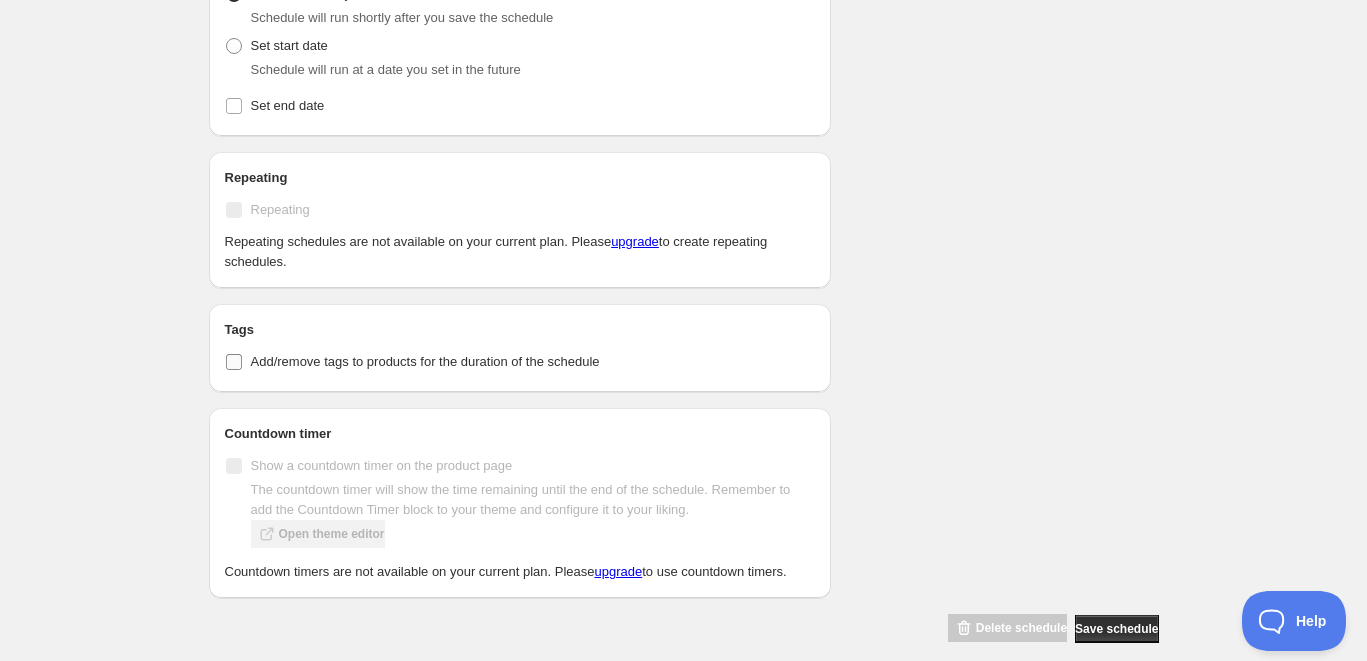  What do you see at coordinates (425, 361) in the screenshot?
I see `span: Add/remove tags to products for the duration of the schedule` at bounding box center [425, 361].